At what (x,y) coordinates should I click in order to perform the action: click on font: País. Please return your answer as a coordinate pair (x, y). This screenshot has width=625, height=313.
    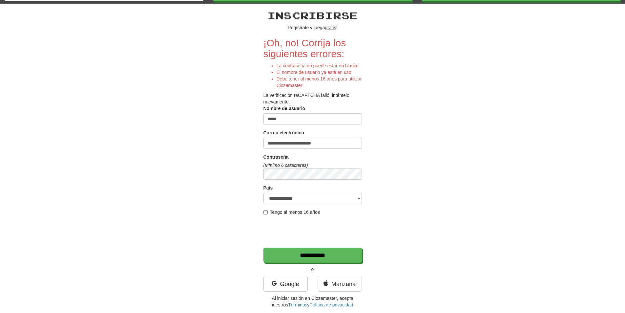
    Looking at the image, I should click on (268, 188).